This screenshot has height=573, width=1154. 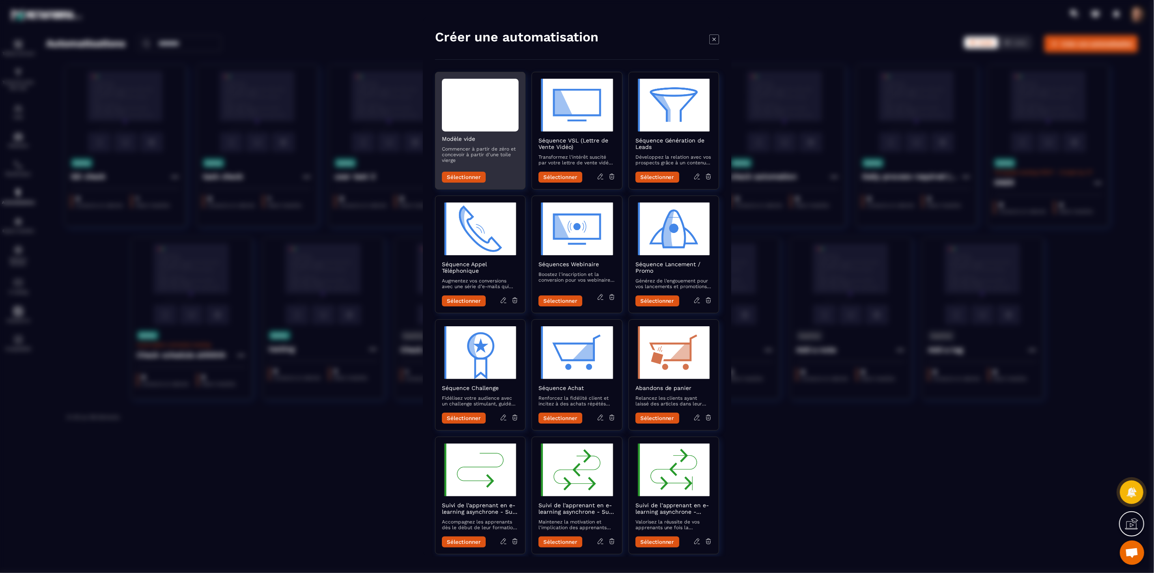 What do you see at coordinates (576, 525) in the screenshot?
I see `p: Maintenez la motivation et l'implication des apprenants avec des e-mails réguliers pendant leur p...` at bounding box center [576, 525].